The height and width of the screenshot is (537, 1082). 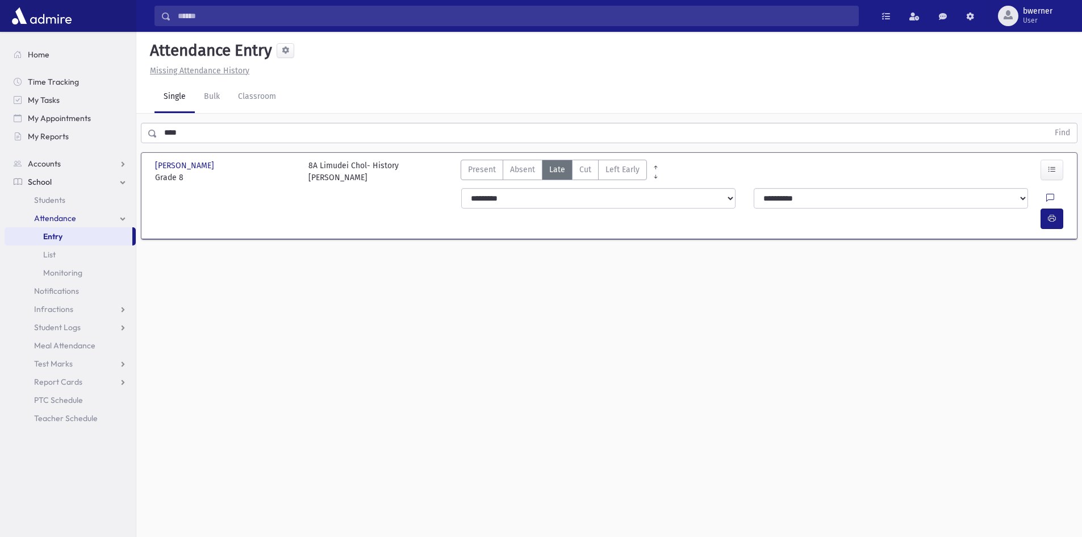 I want to click on span: Attendance, so click(x=55, y=218).